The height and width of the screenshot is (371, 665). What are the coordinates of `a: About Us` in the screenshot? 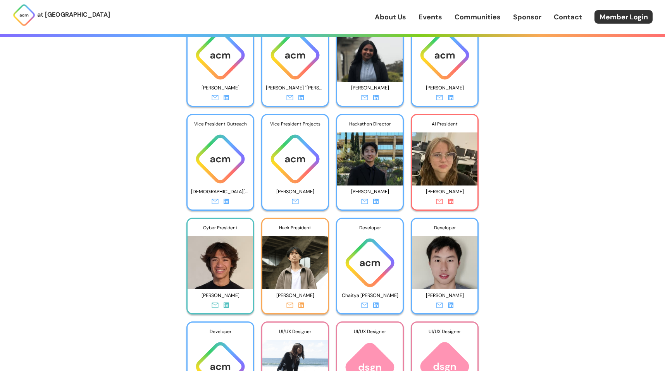 It's located at (390, 17).